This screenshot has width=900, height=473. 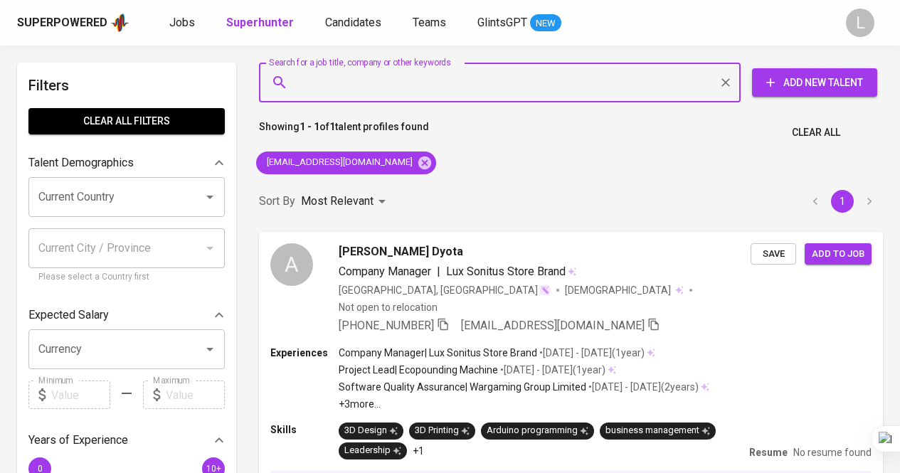 What do you see at coordinates (524, 404) in the screenshot?
I see `p: +3 more ...` at bounding box center [524, 404].